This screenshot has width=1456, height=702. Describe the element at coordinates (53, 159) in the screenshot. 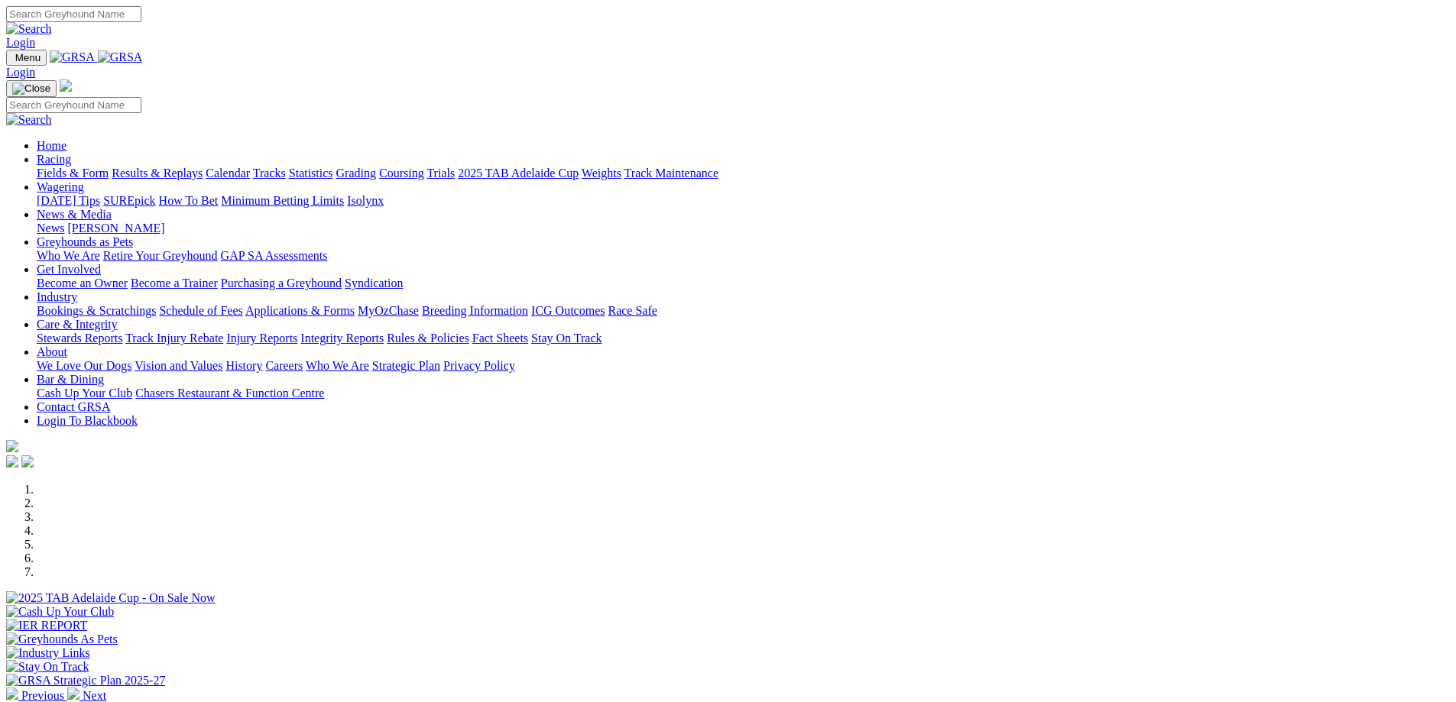

I see `a: Racing` at that location.